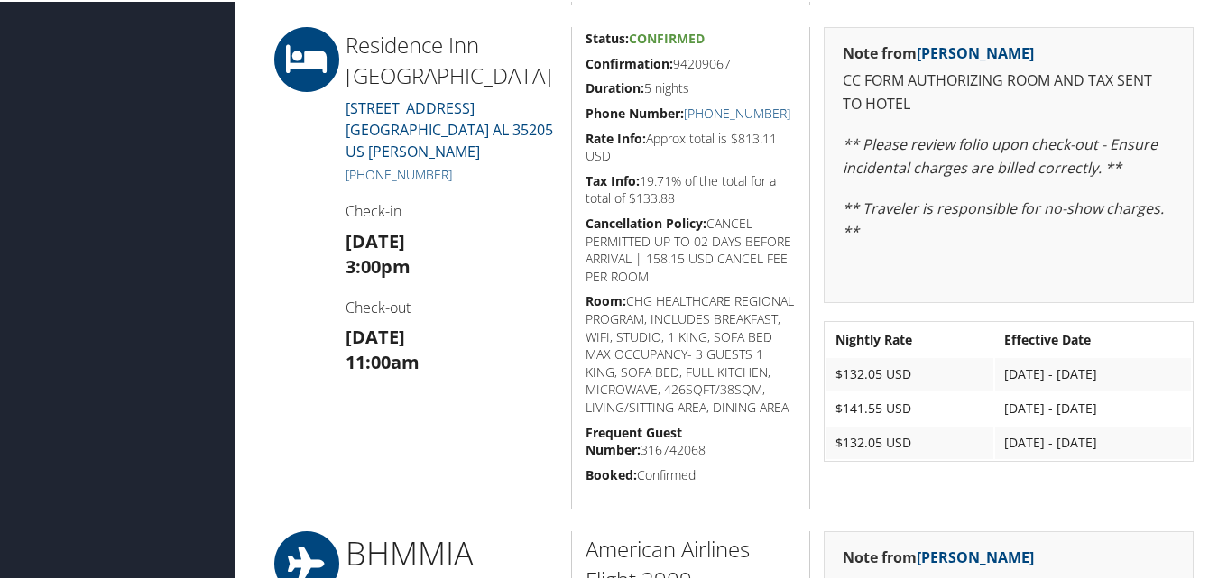 The image size is (1218, 579). What do you see at coordinates (605, 299) in the screenshot?
I see `strong: Room:` at bounding box center [605, 299].